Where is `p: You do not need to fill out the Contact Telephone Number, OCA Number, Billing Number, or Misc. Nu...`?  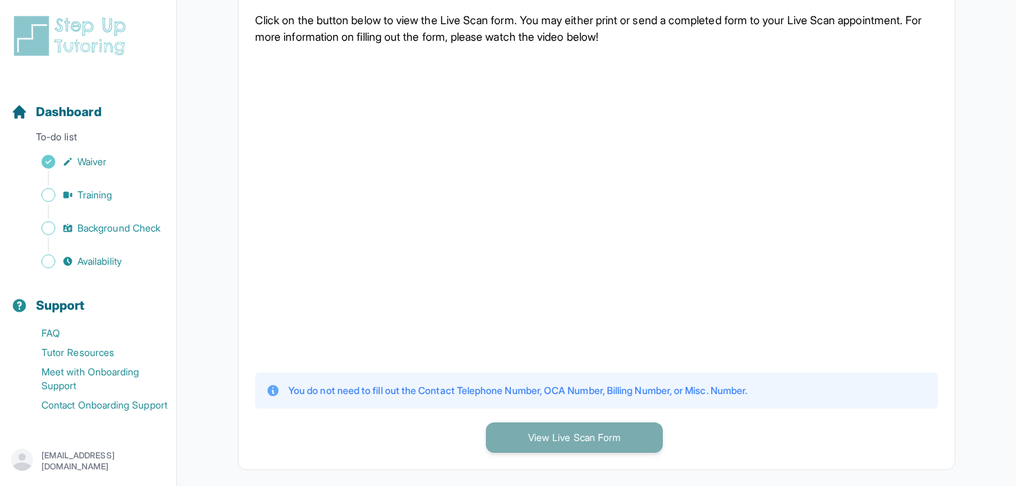
p: You do not need to fill out the Contact Telephone Number, OCA Number, Billing Number, or Misc. Nu... is located at coordinates (518, 391).